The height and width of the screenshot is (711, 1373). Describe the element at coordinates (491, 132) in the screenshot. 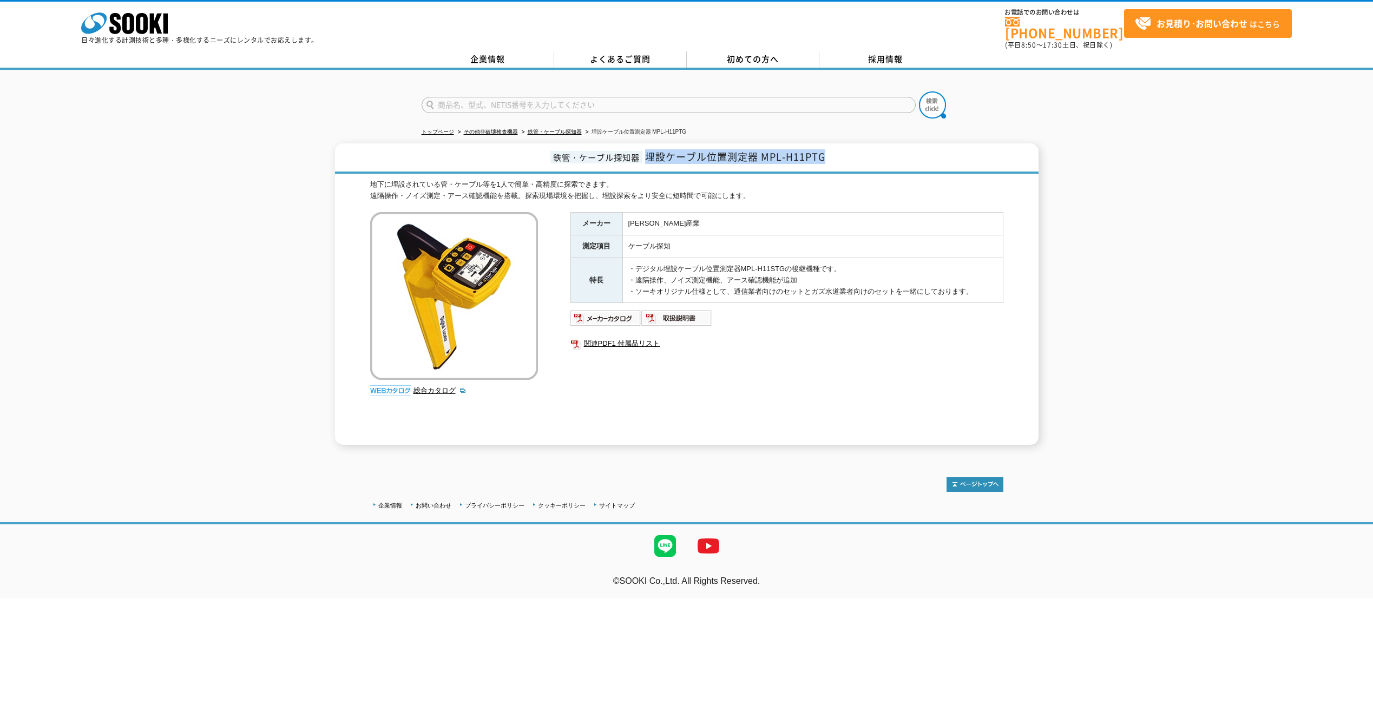

I see `a: その他非破壊検査機器` at that location.